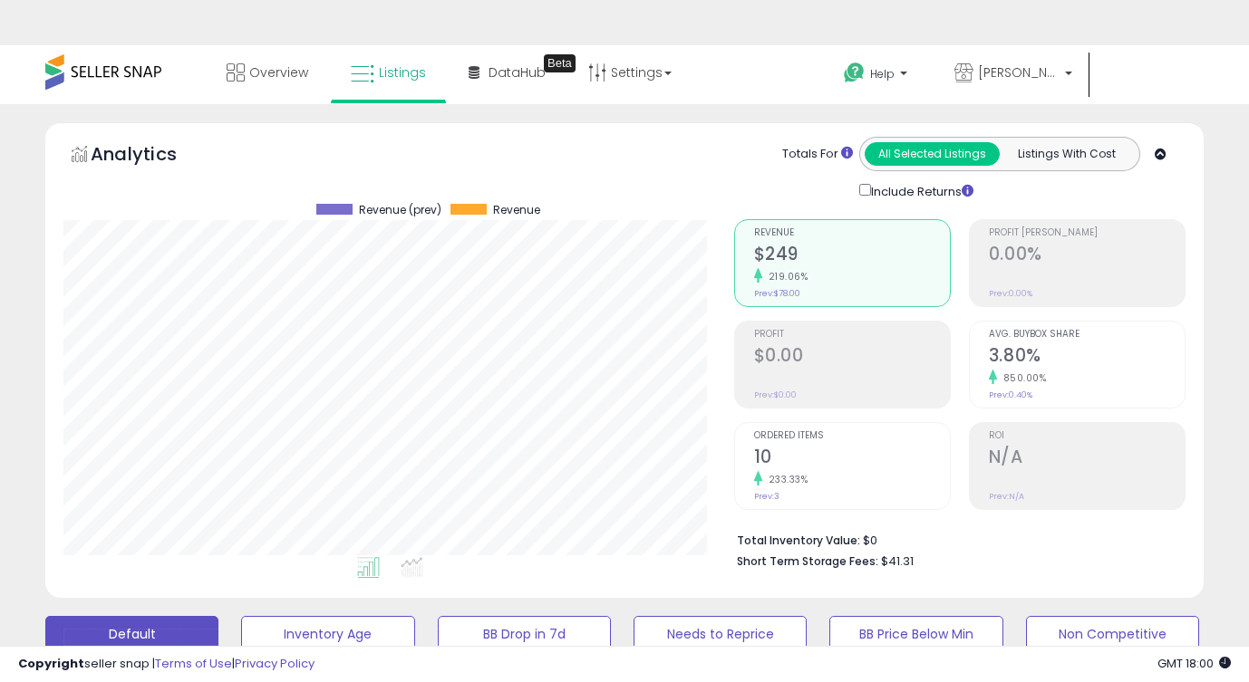  I want to click on small: Prev: $0.00, so click(775, 395).